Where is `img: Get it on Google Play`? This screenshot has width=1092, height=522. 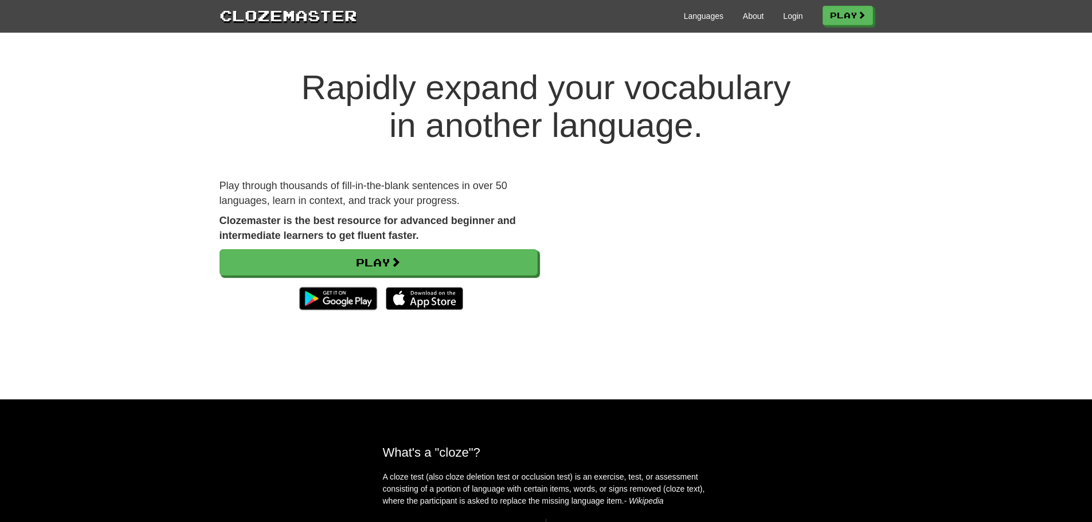 img: Get it on Google Play is located at coordinates (338, 299).